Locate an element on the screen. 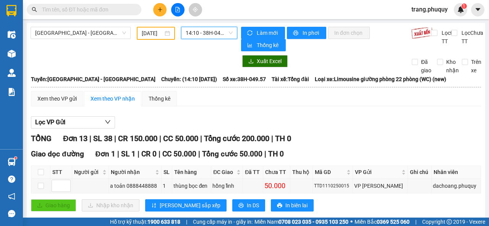 Image resolution: width=489 pixels, height=226 pixels. div: thùng bọc đen is located at coordinates (191, 186).